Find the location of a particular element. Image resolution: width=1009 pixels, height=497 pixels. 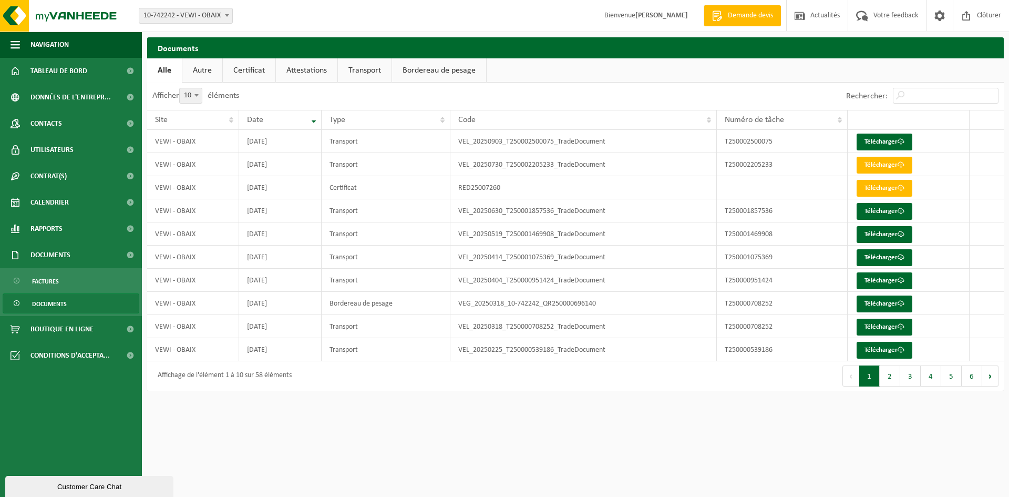

span: Type is located at coordinates (337, 120).